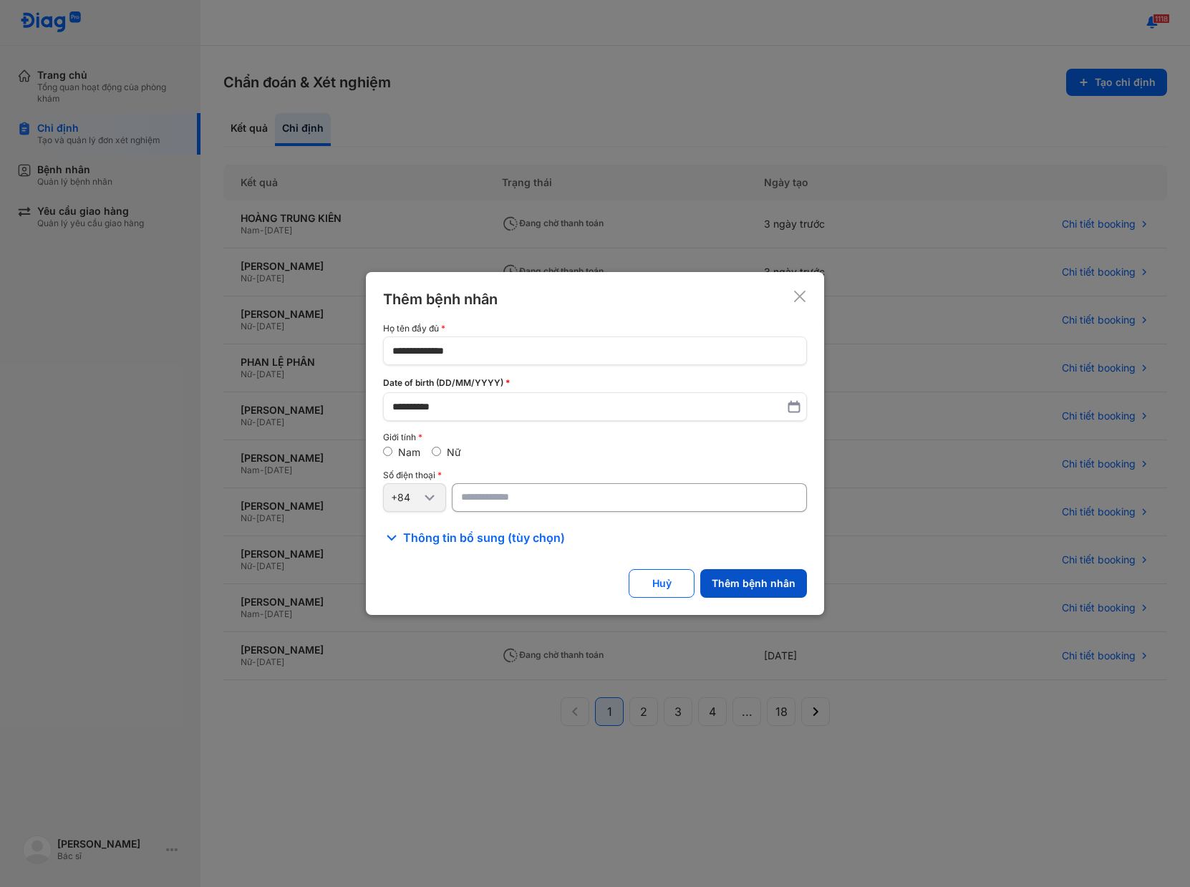 The width and height of the screenshot is (1190, 887). I want to click on button: Thêm bệnh nhân, so click(753, 584).